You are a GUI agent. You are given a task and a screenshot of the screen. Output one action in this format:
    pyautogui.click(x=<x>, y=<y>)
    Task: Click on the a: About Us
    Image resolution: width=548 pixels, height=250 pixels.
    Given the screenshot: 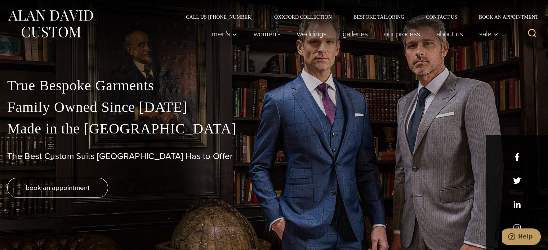 What is the action you would take?
    pyautogui.click(x=449, y=34)
    